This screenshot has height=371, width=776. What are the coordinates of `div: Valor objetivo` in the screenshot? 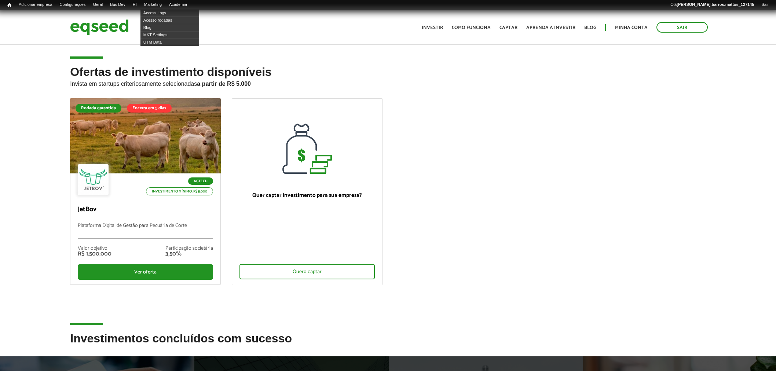 It's located at (95, 249).